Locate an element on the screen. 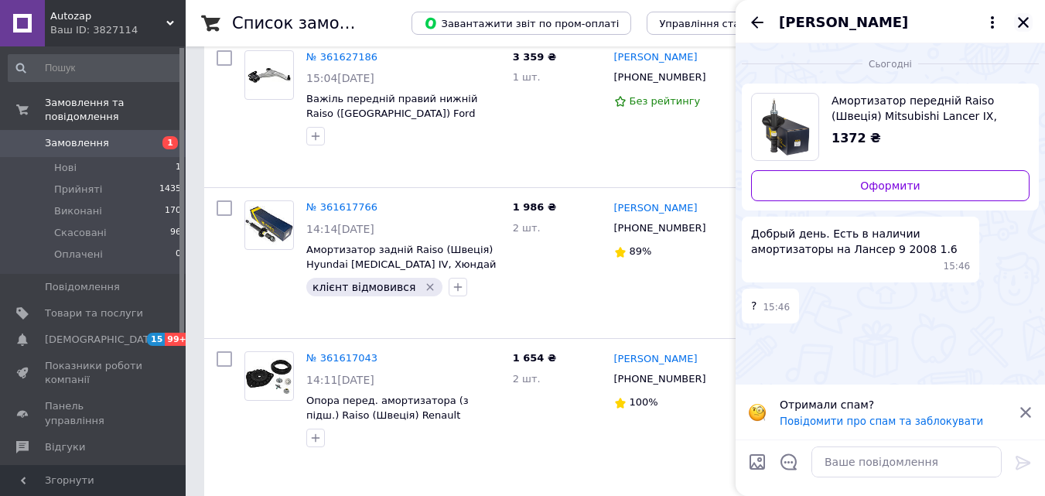 The image size is (1045, 496). span: Оплачені is located at coordinates (78, 255).